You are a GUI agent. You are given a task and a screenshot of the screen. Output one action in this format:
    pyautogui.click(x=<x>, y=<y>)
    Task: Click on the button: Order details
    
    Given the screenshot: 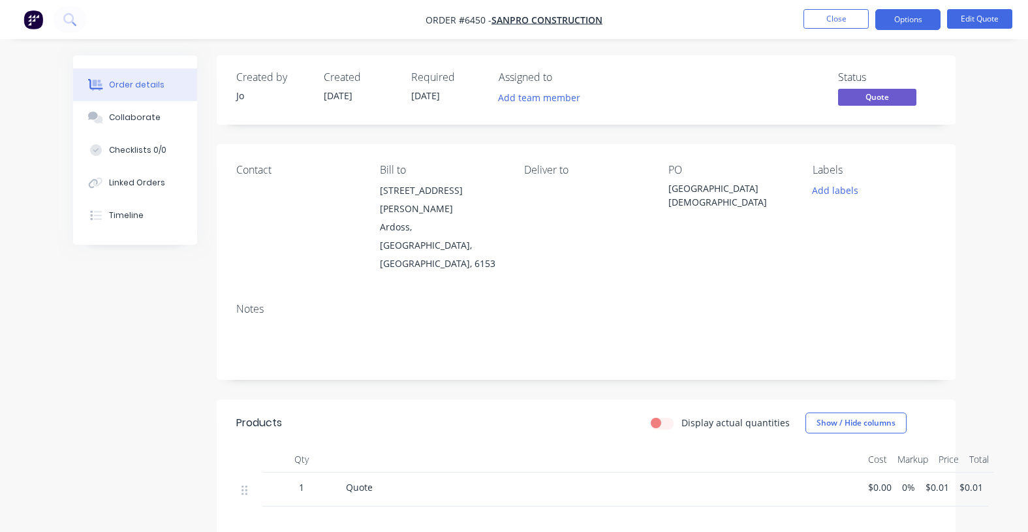 What is the action you would take?
    pyautogui.click(x=135, y=85)
    